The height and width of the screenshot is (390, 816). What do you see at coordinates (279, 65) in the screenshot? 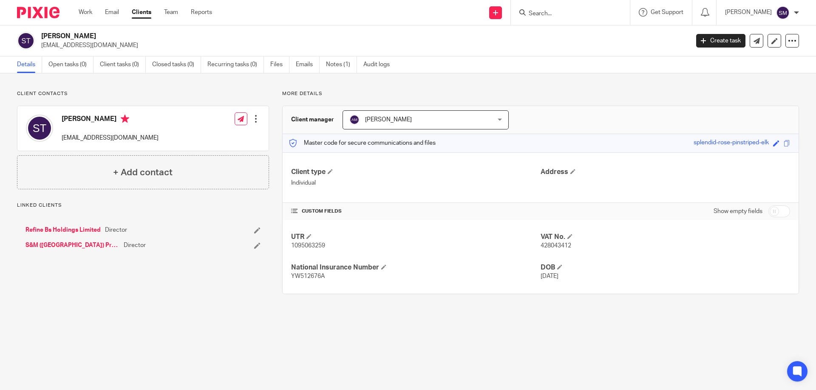
I see `a: Files` at bounding box center [279, 65].